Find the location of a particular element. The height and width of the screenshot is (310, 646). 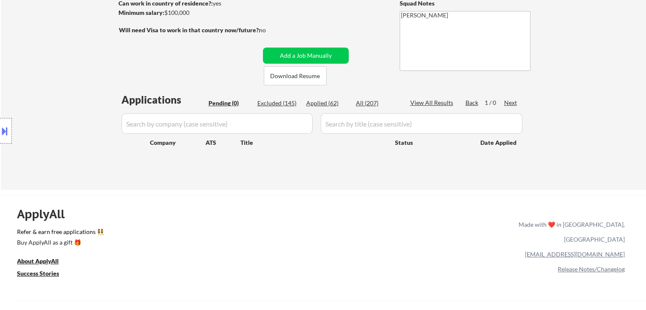

div: $100,000 is located at coordinates (189, 13).